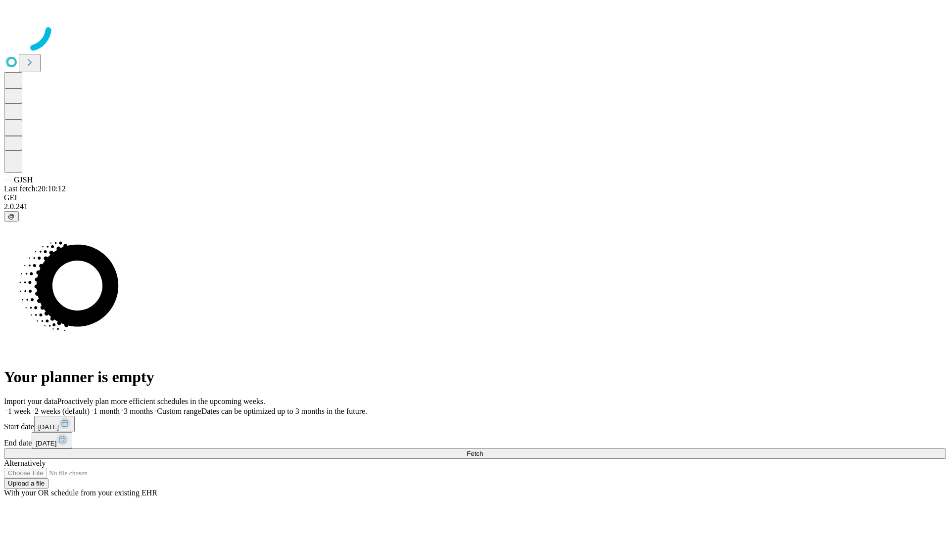 This screenshot has width=950, height=534. I want to click on span: Import your data, so click(31, 401).